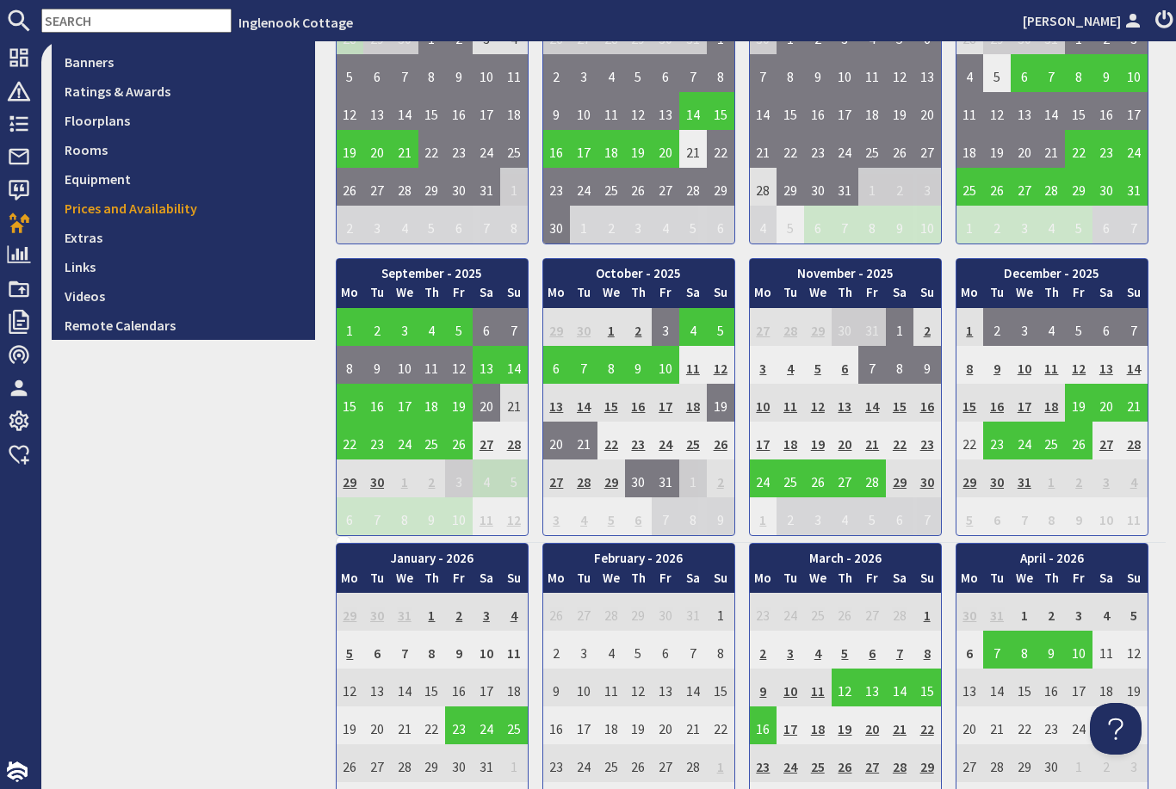 The image size is (1176, 789). What do you see at coordinates (790, 295) in the screenshot?
I see `th: Tu` at bounding box center [790, 295].